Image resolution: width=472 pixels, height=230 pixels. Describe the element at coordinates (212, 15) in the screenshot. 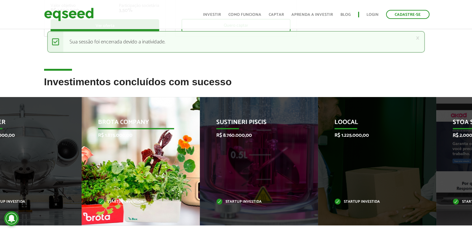

I see `a: Investir` at that location.